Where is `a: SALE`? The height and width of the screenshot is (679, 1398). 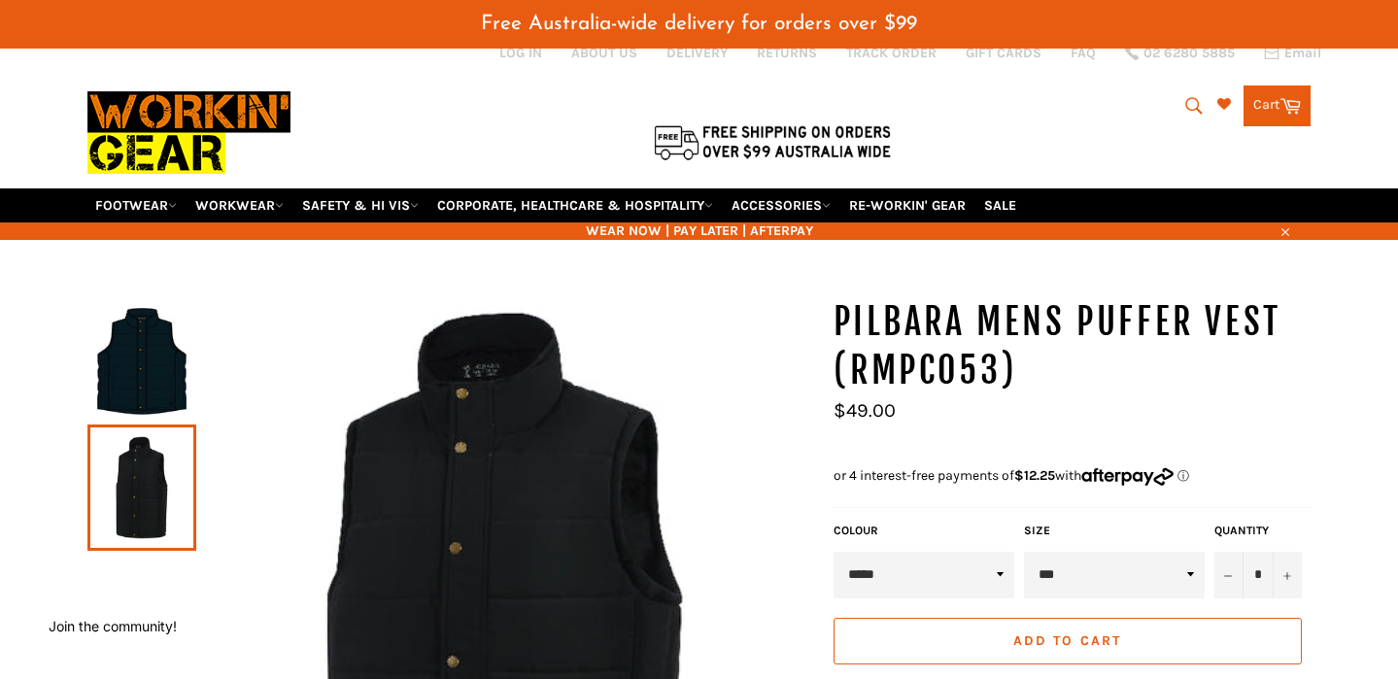 a: SALE is located at coordinates (1000, 205).